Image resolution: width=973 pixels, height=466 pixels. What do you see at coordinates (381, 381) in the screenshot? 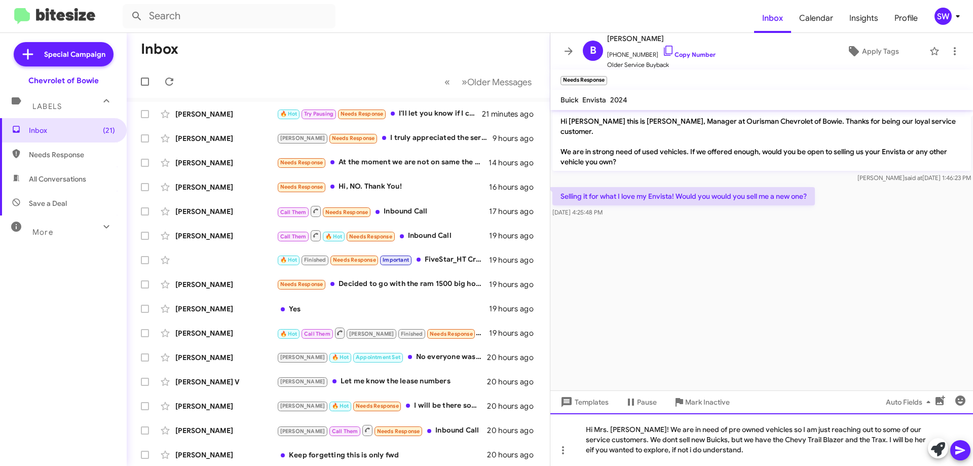
I see `div: Let me know the lease numbers` at bounding box center [381, 381].